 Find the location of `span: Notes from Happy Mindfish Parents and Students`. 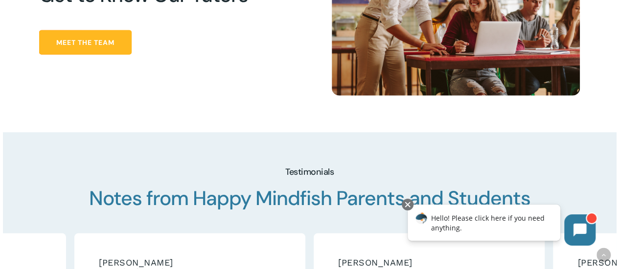

span: Notes from Happy Mindfish Parents and Students is located at coordinates (310, 199).